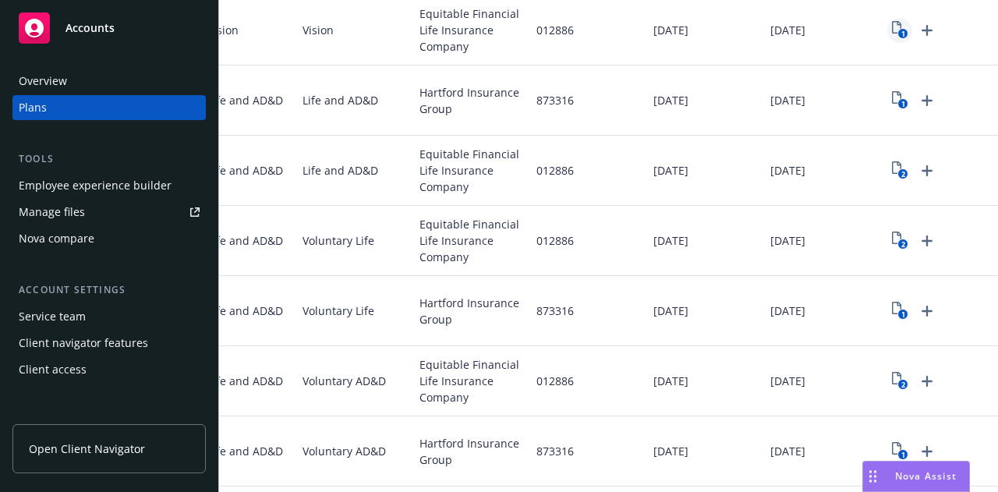  I want to click on button: Nova Assist, so click(916, 476).